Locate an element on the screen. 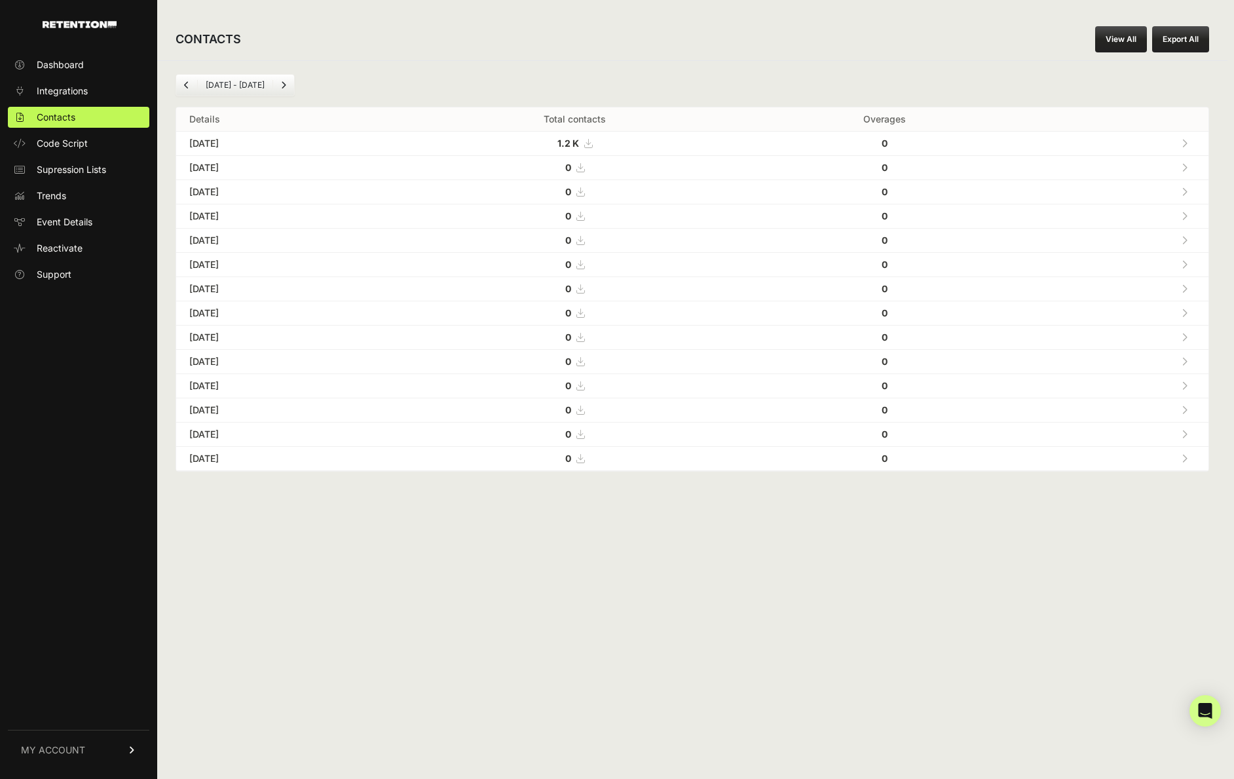 This screenshot has width=1234, height=779. span: Code Script is located at coordinates (62, 143).